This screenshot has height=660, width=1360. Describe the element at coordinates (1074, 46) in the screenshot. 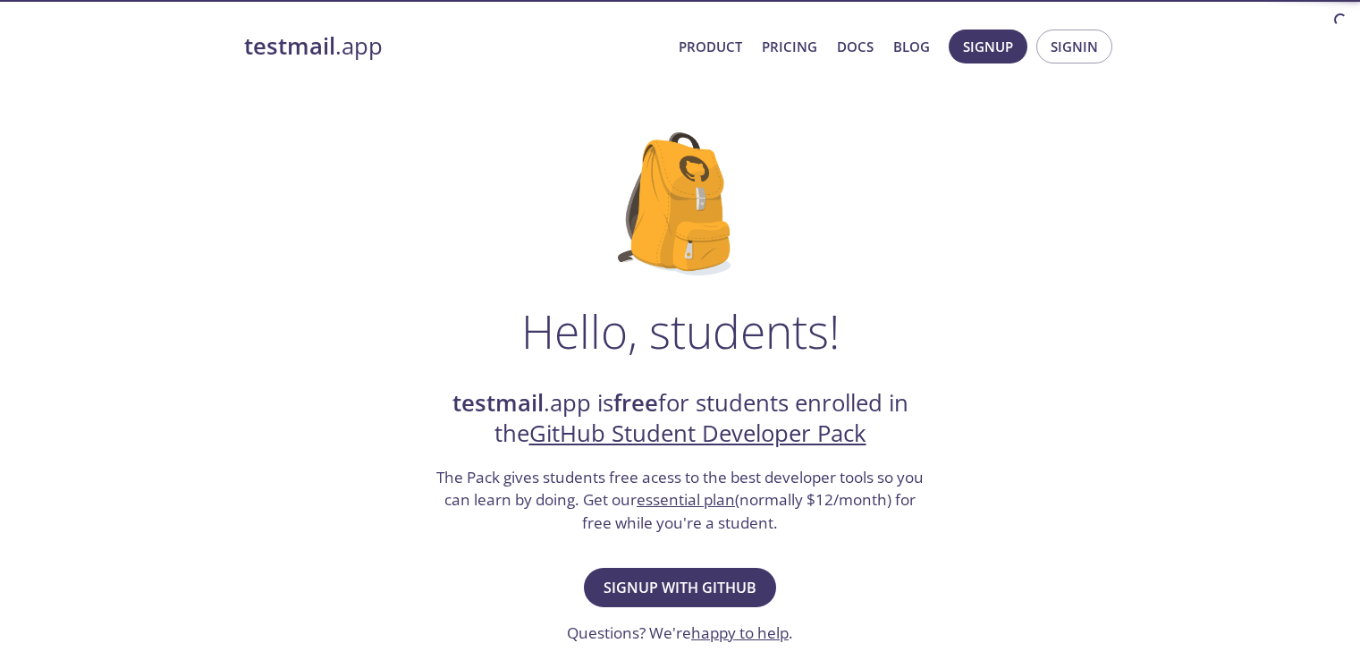

I see `span: Signin` at that location.